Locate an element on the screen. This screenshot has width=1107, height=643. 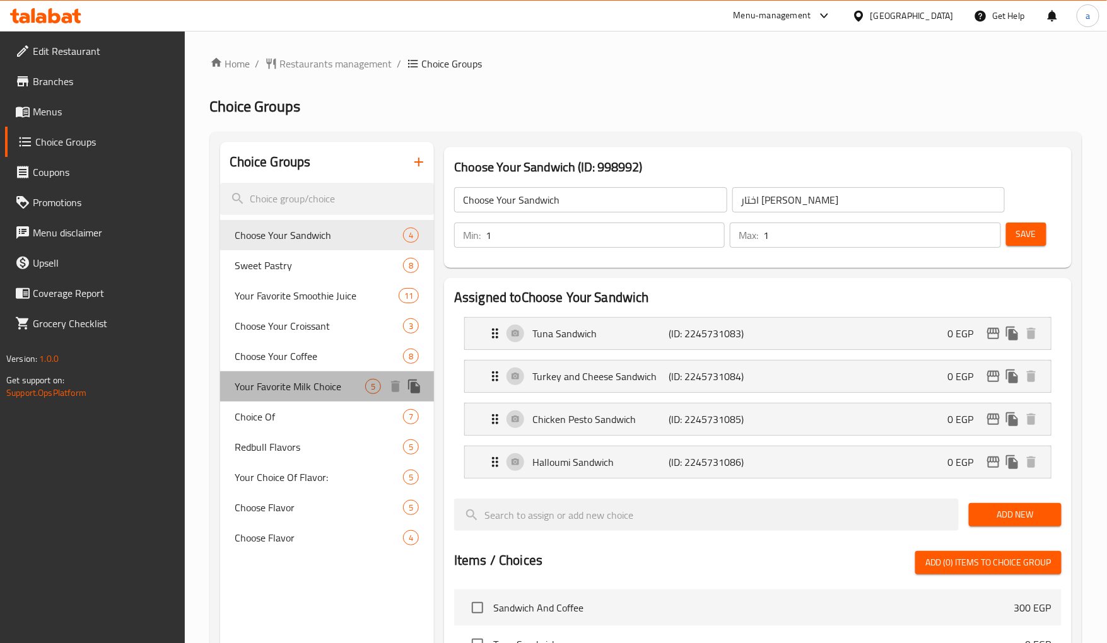
span: Choose Your Croissant is located at coordinates (319, 326).